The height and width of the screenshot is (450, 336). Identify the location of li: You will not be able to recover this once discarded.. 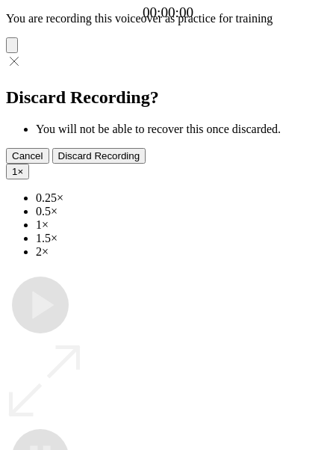
(183, 129).